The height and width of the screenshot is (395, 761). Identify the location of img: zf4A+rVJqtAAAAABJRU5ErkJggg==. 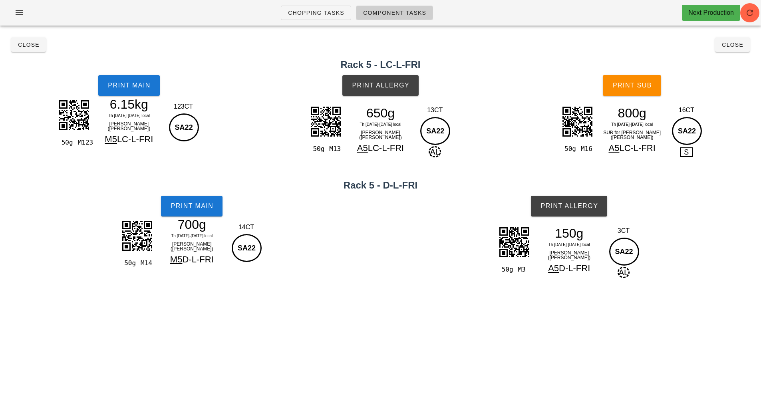
(326, 122).